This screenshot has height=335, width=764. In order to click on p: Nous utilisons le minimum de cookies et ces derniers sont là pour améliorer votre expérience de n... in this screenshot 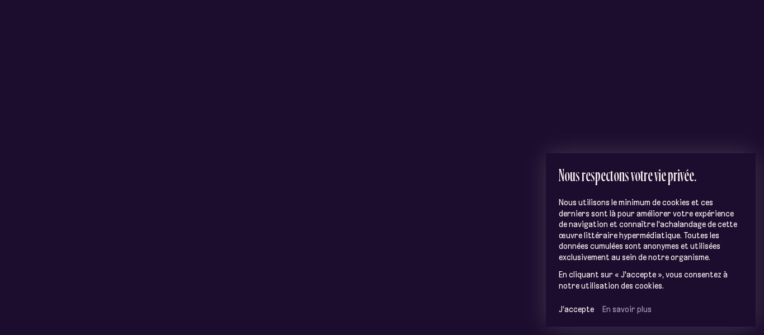, I will do `click(651, 230)`.